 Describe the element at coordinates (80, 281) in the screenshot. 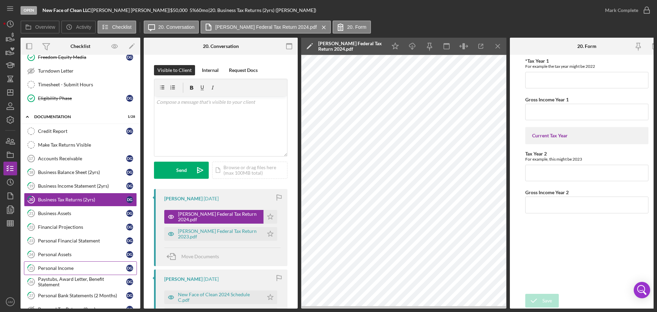

I see `a: 26Paystubs, Award Letter, Benefit StatementDG` at that location.